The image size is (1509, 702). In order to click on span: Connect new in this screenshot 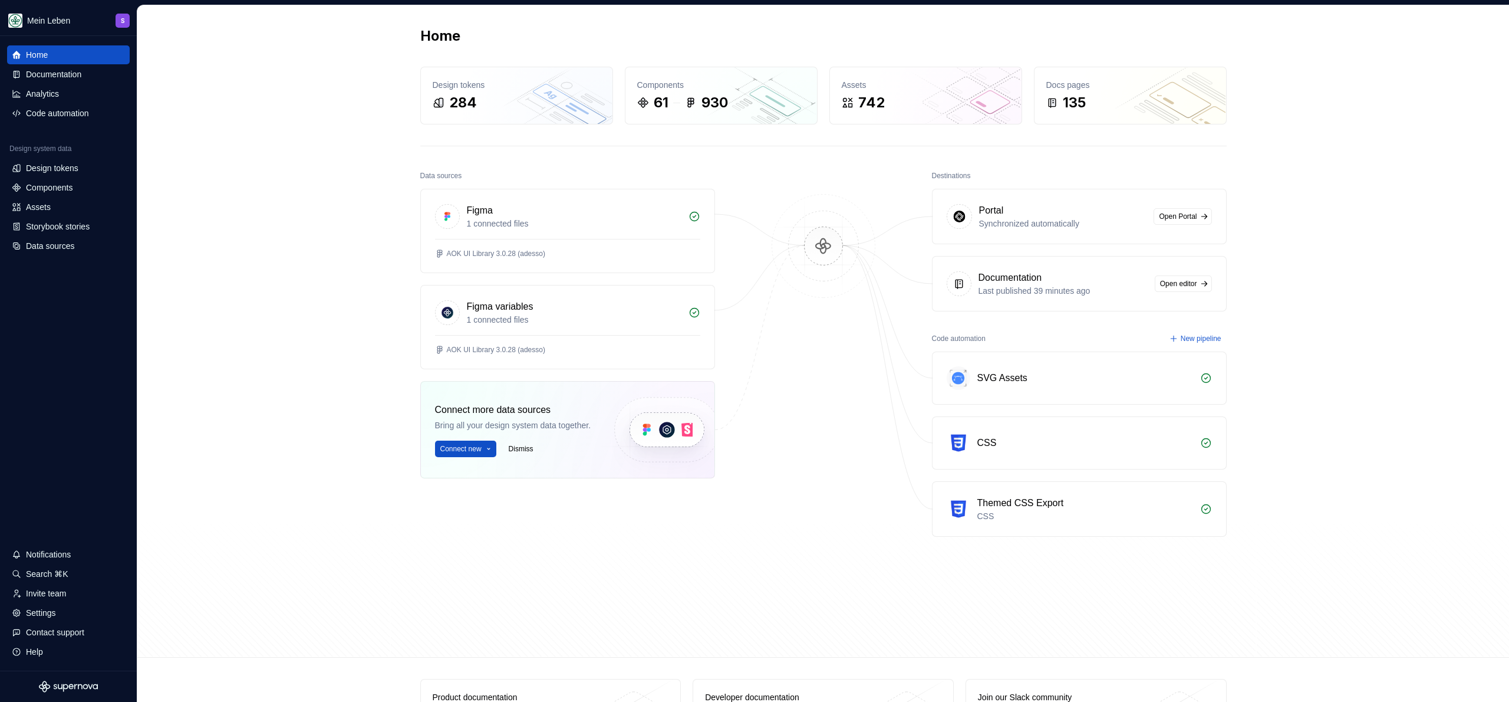, I will do `click(461, 449)`.